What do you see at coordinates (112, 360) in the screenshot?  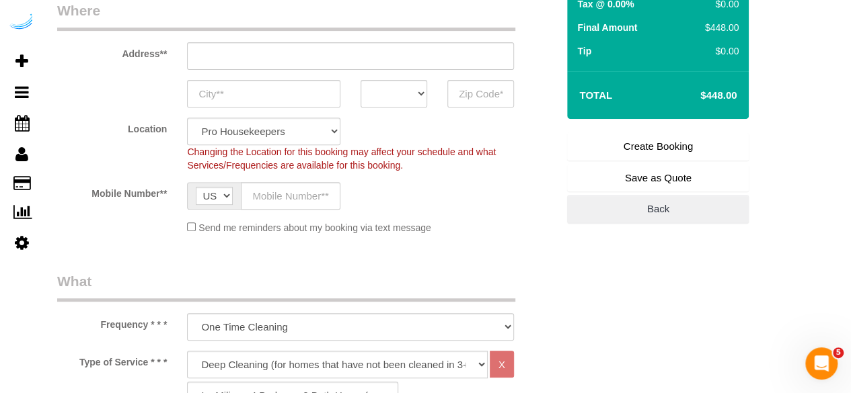 I see `label: Type of Service * * *` at bounding box center [112, 360].